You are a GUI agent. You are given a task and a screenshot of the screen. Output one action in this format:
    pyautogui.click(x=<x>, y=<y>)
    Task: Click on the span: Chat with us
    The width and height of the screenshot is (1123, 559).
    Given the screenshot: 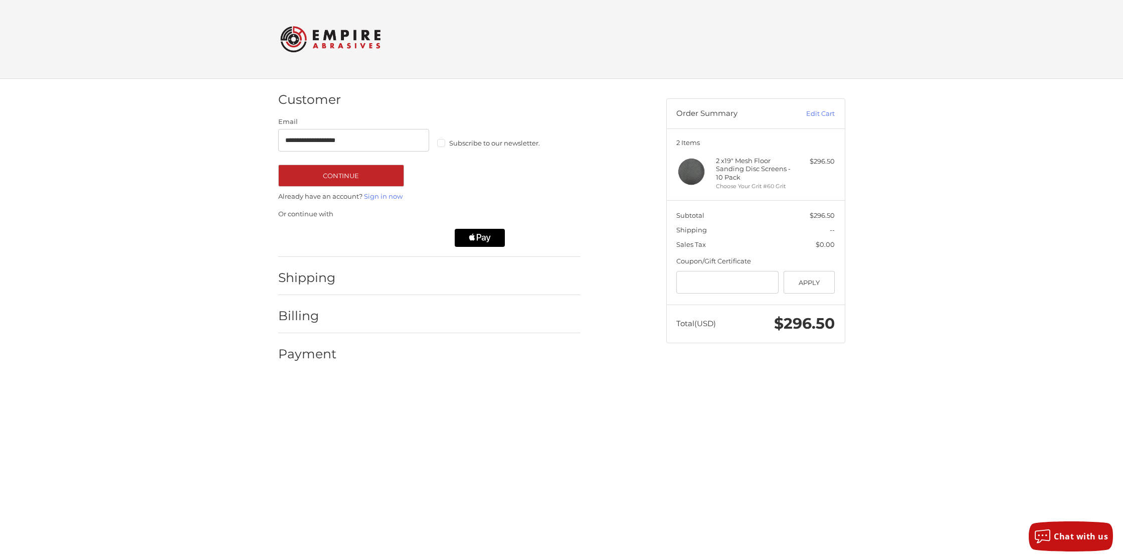 What is the action you would take?
    pyautogui.click(x=1081, y=536)
    